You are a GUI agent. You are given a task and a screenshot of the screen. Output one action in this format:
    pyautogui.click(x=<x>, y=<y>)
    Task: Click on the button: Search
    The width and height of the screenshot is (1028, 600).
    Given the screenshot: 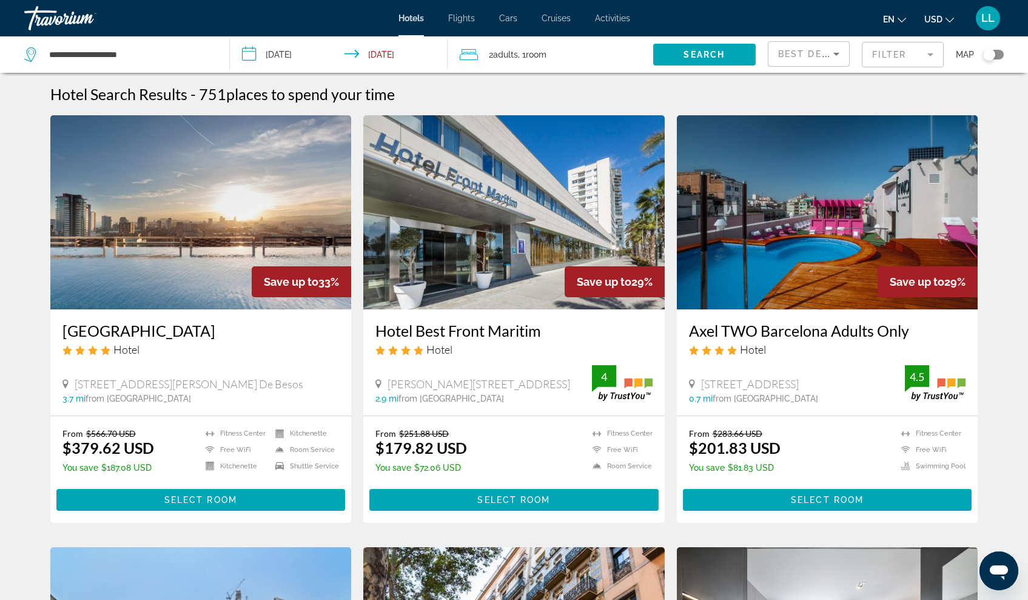 What is the action you would take?
    pyautogui.click(x=704, y=55)
    